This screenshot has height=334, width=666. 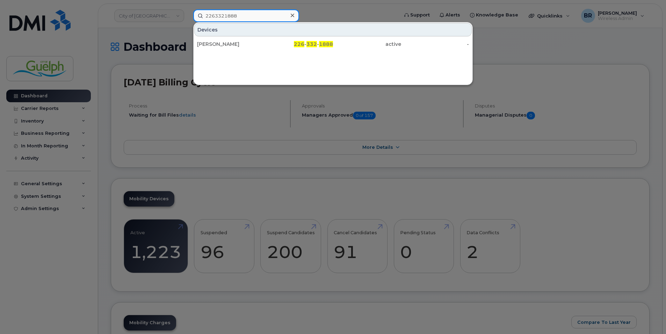 I want to click on span: 332, so click(x=312, y=44).